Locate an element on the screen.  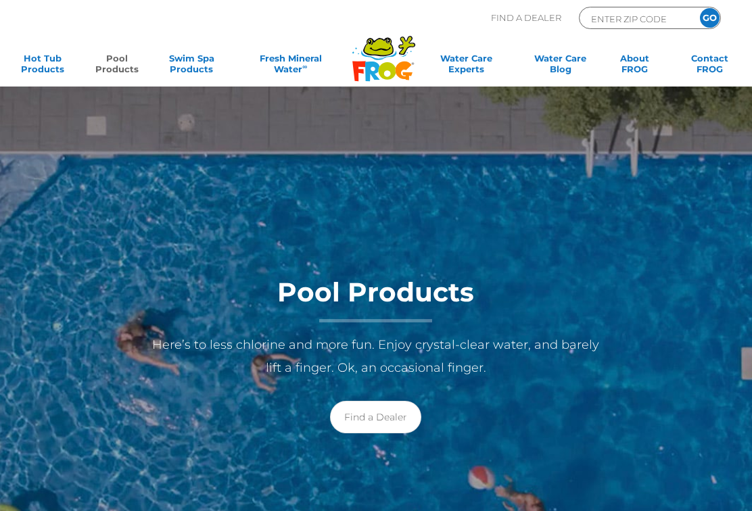
input: GO is located at coordinates (709, 18).